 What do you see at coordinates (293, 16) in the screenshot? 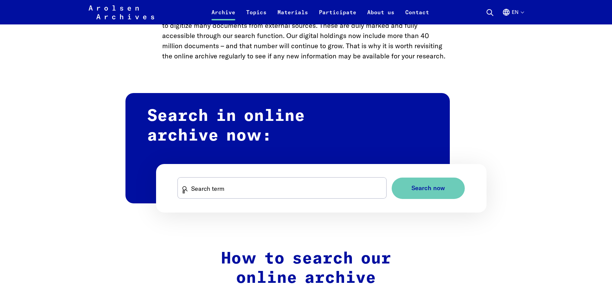
I see `a: Materials` at bounding box center [293, 16].